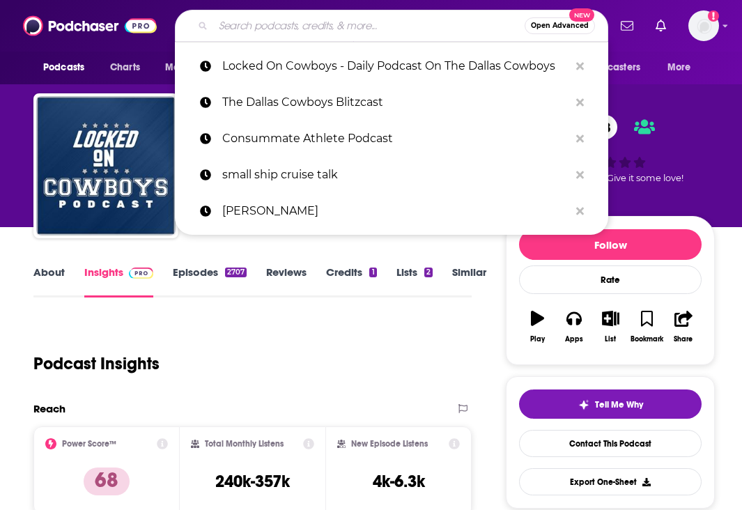  What do you see at coordinates (684, 327) in the screenshot?
I see `button: Share` at bounding box center [684, 327].